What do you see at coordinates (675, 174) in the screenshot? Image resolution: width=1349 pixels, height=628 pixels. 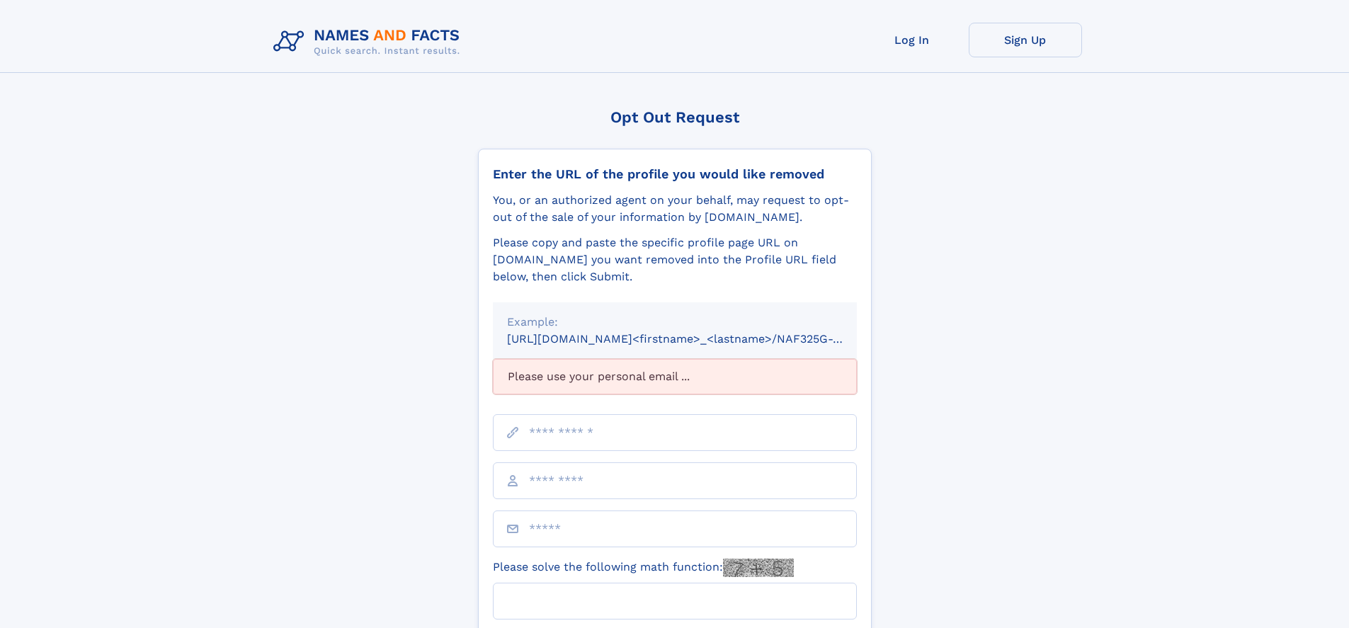 I see `div: Enter the URL of the profile you would like removed` at bounding box center [675, 174].